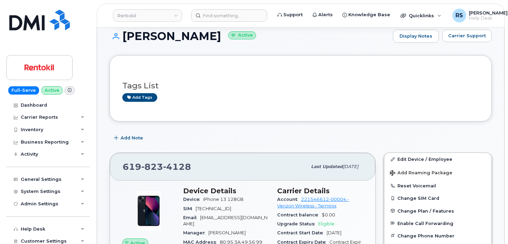 The width and height of the screenshot is (508, 244). What do you see at coordinates (289, 199) in the screenshot?
I see `span: Account` at bounding box center [289, 199].